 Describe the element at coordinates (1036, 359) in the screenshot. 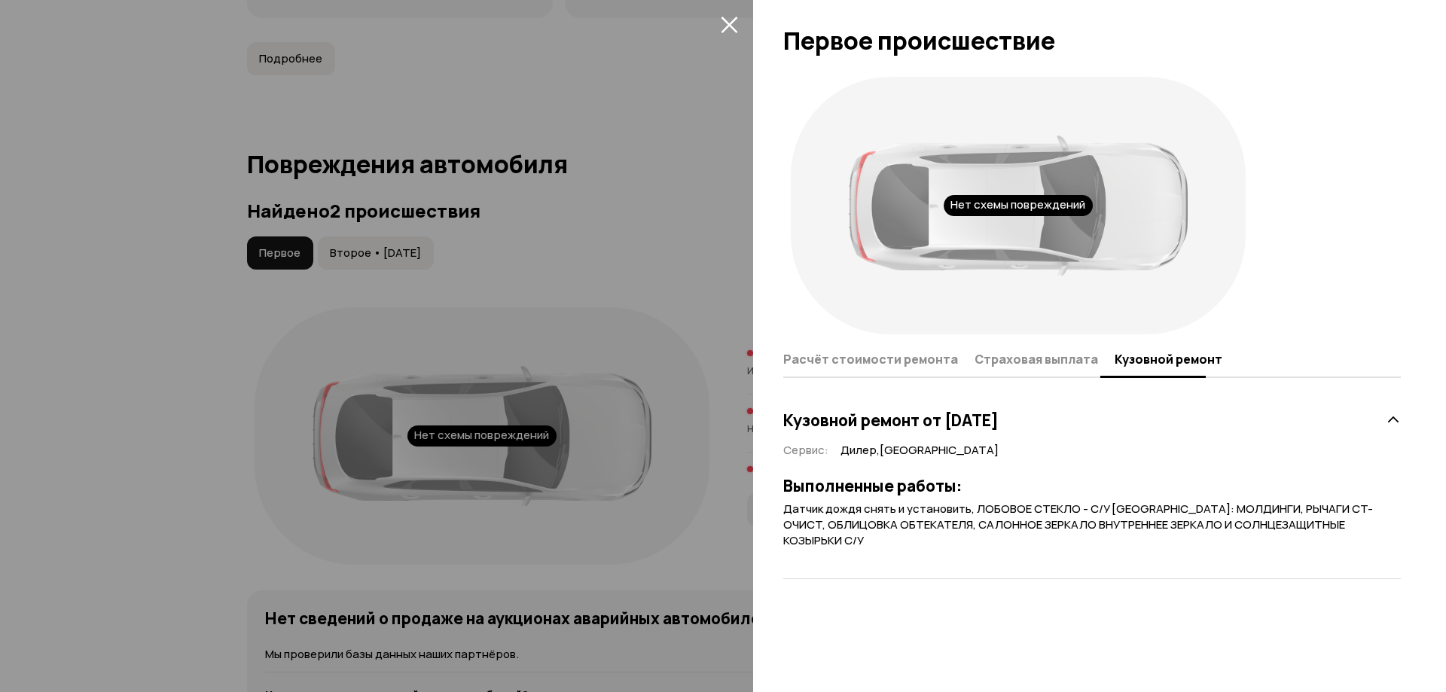

I see `span: Страховая выплата` at that location.